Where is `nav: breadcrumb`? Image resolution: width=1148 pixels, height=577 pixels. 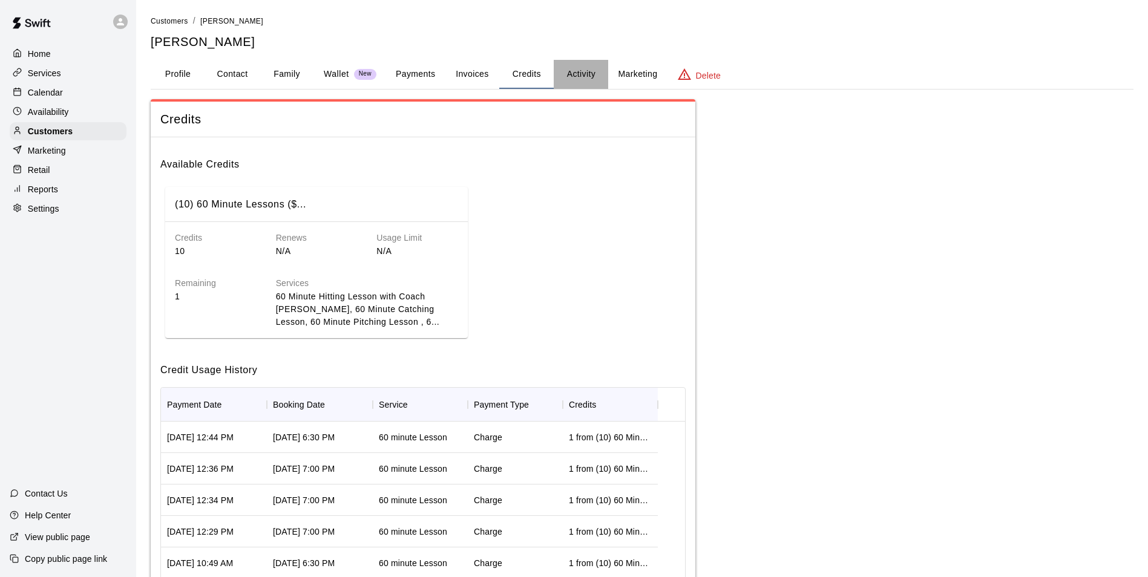 nav: breadcrumb is located at coordinates (642, 21).